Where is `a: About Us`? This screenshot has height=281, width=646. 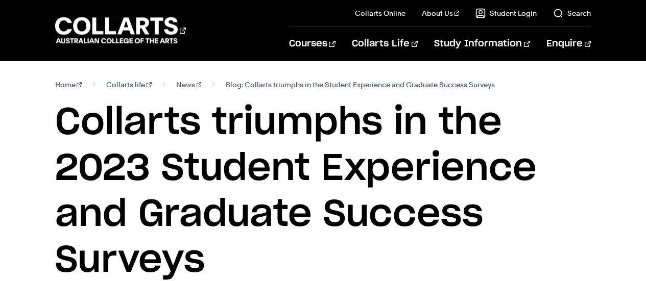
a: About Us is located at coordinates (440, 13).